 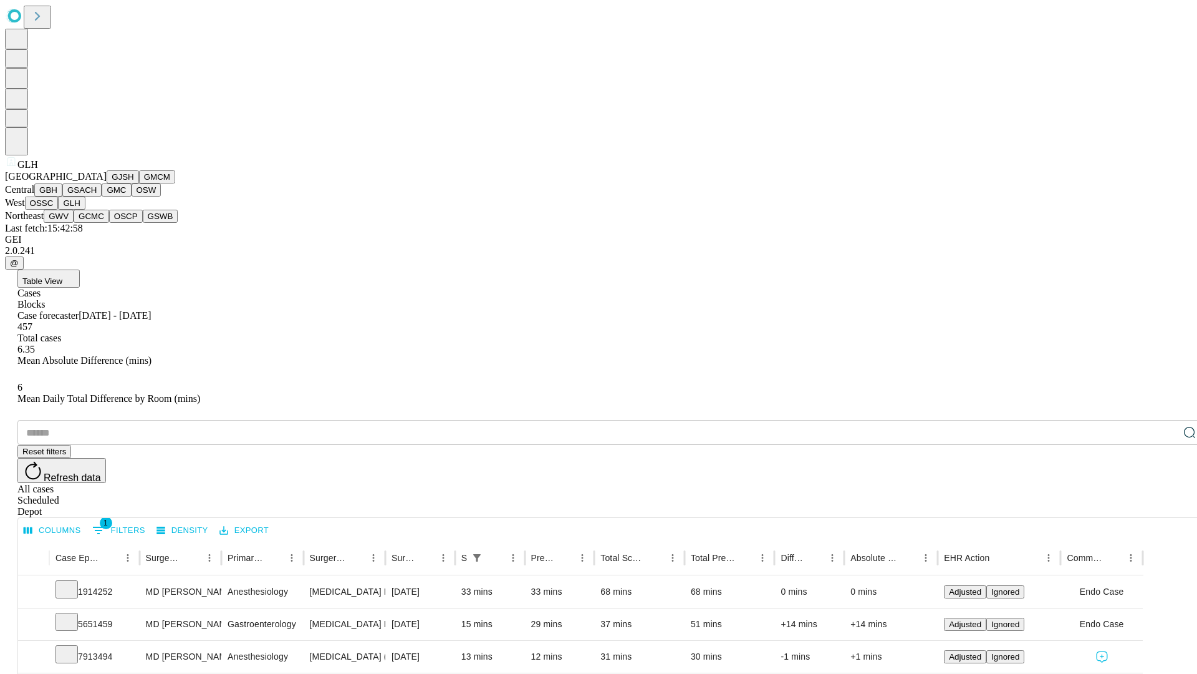 I want to click on button: Show filters, so click(x=477, y=558).